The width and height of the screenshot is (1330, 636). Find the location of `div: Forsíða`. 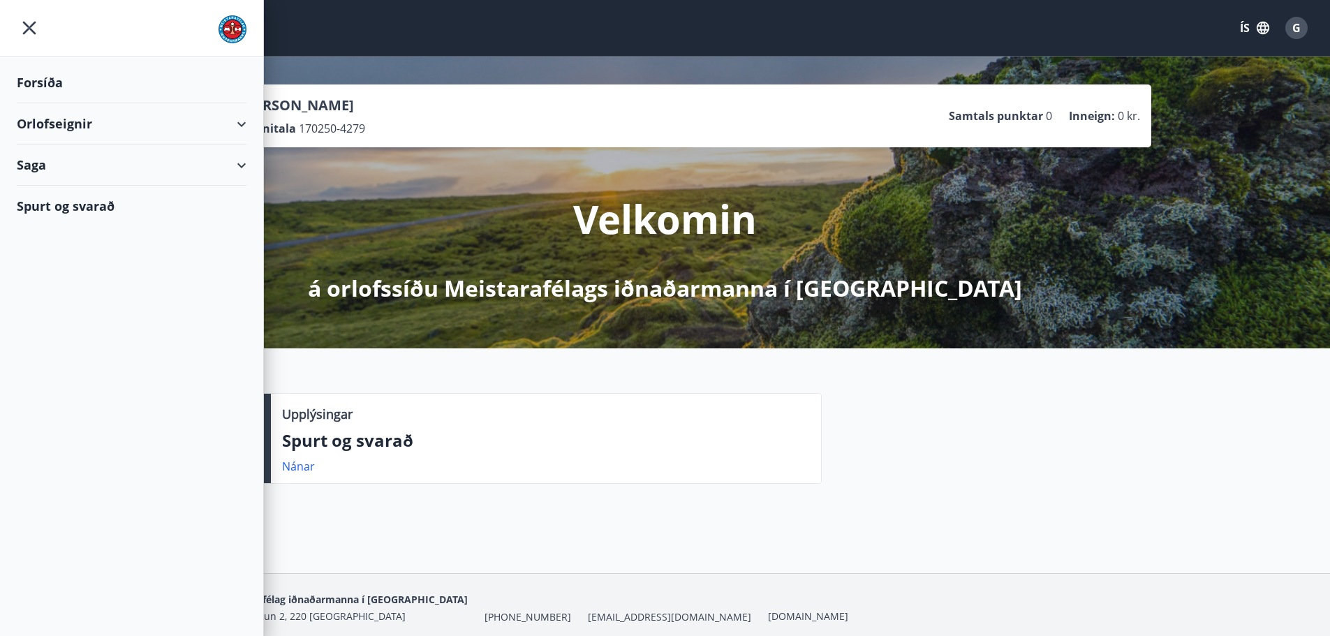

div: Forsíða is located at coordinates (131, 82).